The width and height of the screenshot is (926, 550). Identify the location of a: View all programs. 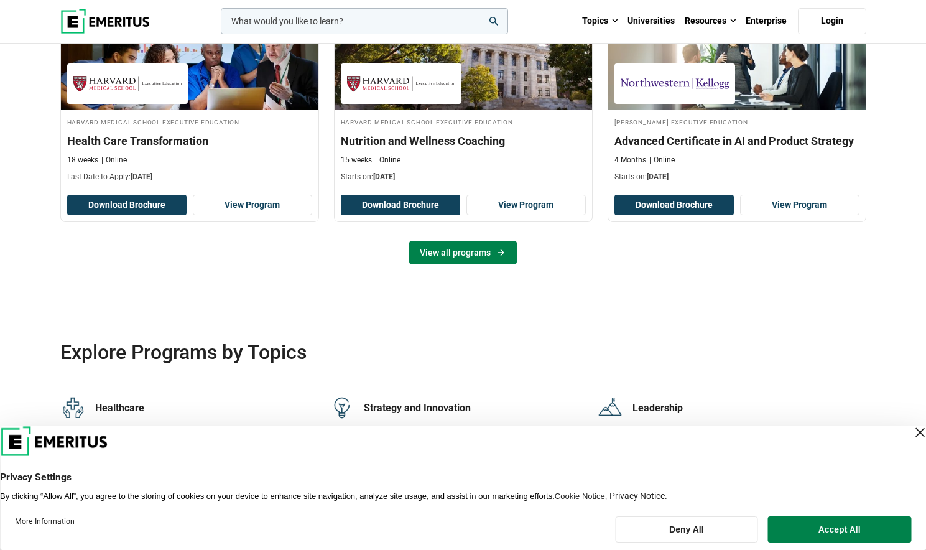
(463, 252).